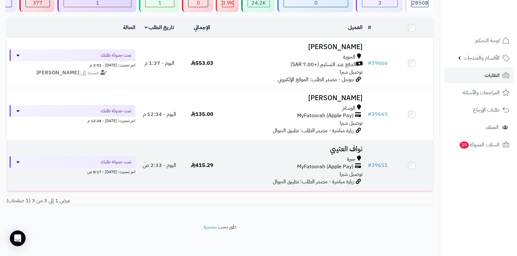 This screenshot has width=517, height=256. I want to click on span: 29, so click(464, 145).